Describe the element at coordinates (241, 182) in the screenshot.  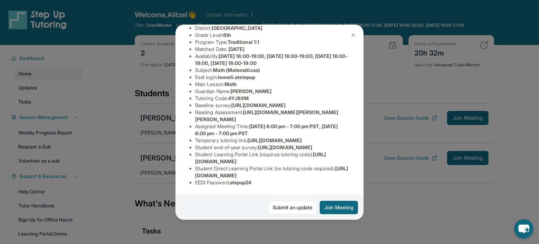
I see `span: stepup24` at that location.